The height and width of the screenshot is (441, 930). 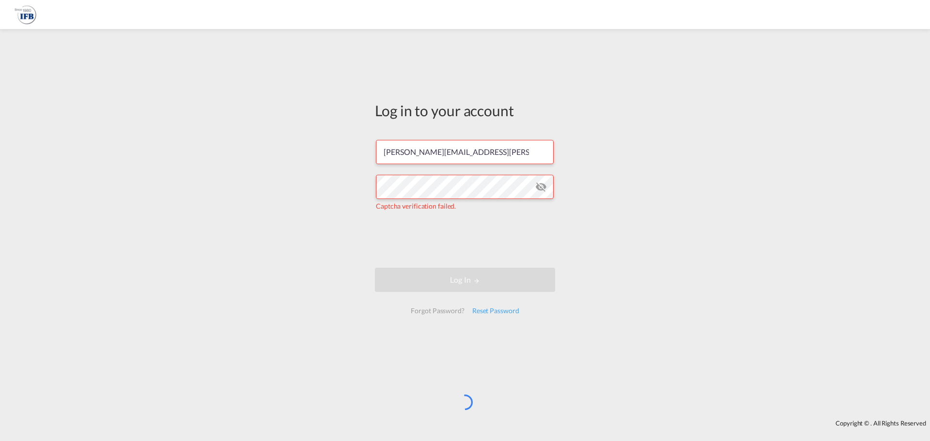 I want to click on input: Enter email/phone number, so click(x=464, y=152).